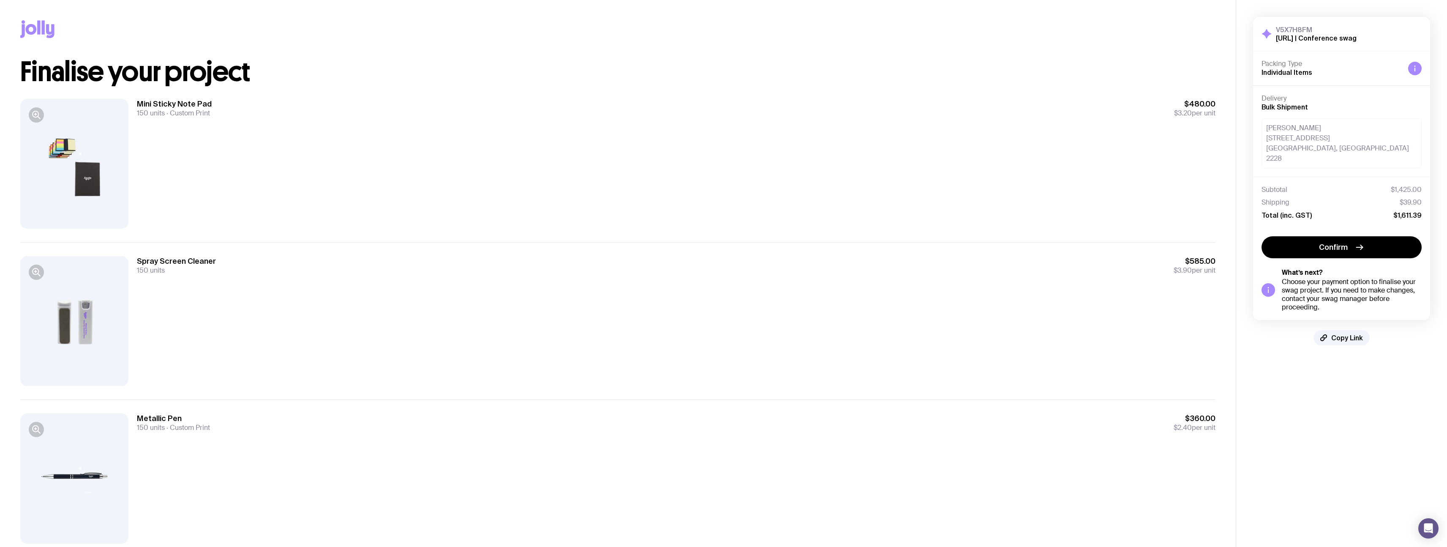 The height and width of the screenshot is (547, 1447). What do you see at coordinates (1284, 107) in the screenshot?
I see `span: Bulk Shipment` at bounding box center [1284, 107].